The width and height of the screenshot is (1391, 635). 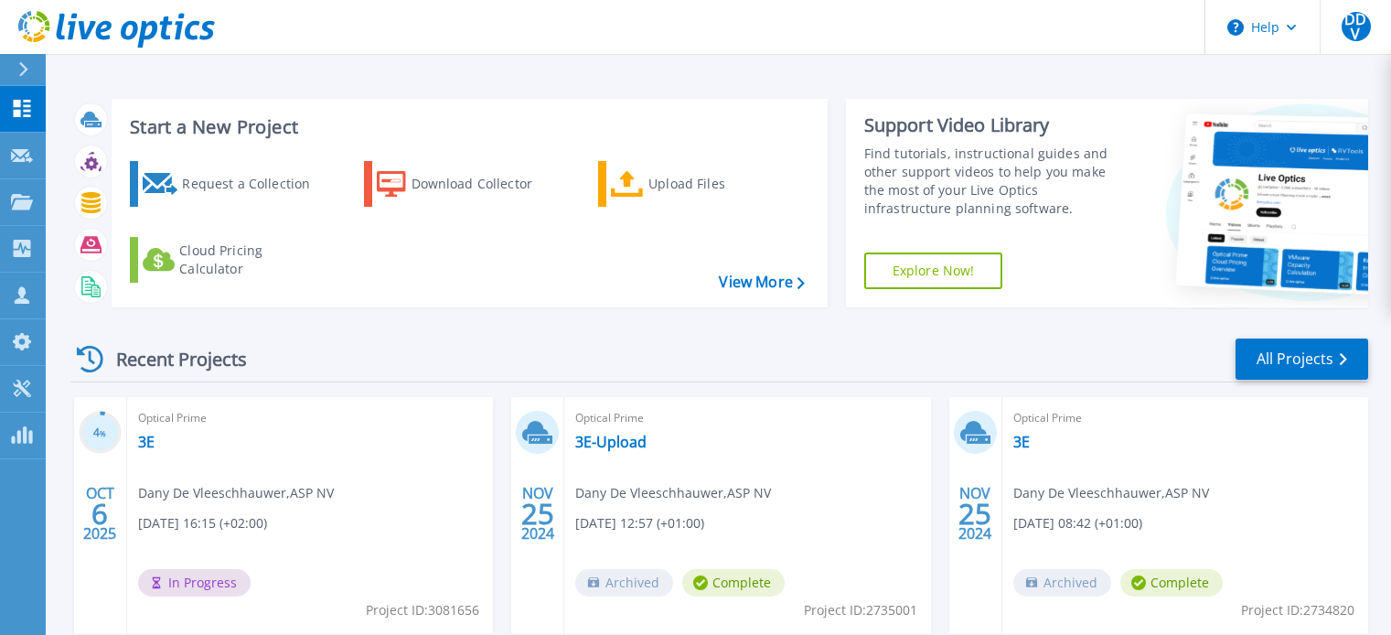 What do you see at coordinates (100, 513) in the screenshot?
I see `div: OCT 2025` at bounding box center [100, 513].